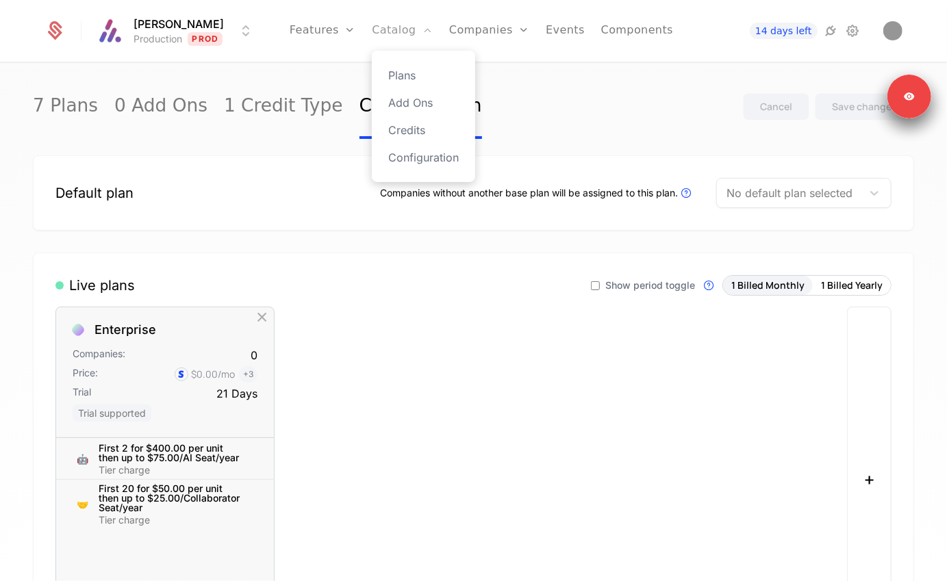  I want to click on div: Save changes, so click(864, 107).